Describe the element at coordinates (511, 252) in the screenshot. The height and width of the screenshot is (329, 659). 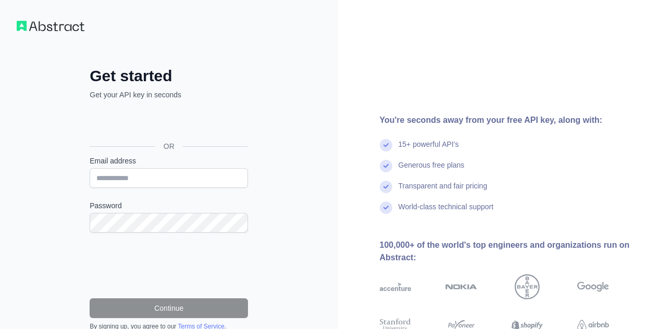
I see `div: 100,000+ of the world's top engineers and organizations run on Abstract:` at that location.